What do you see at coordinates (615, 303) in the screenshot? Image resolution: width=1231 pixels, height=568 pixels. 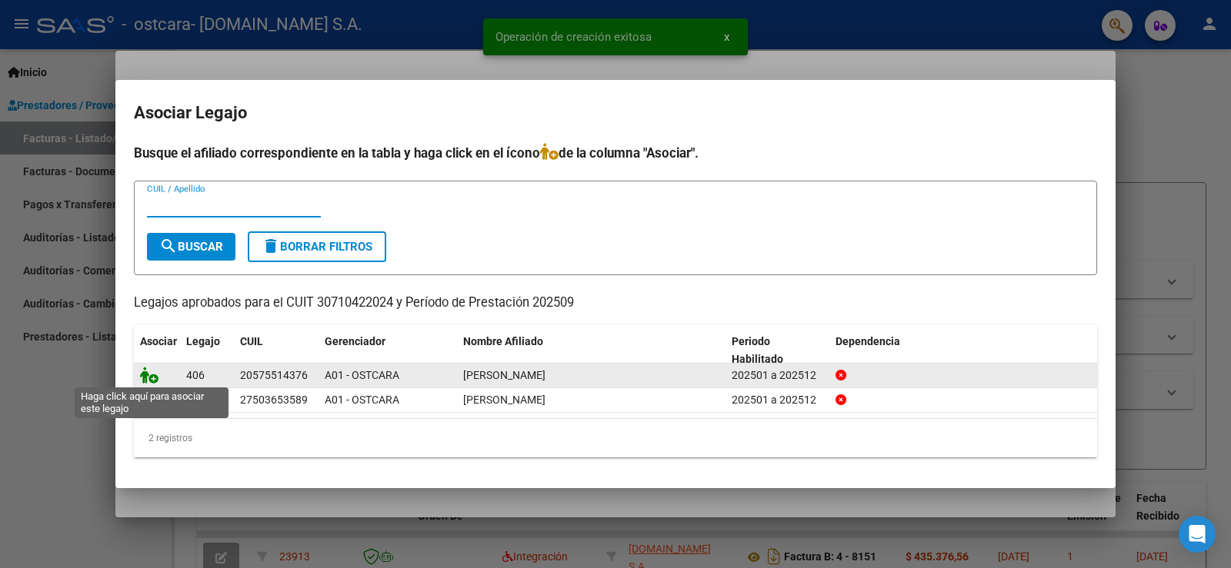 I see `p: Legajos aprobados para el CUIT 30710422024 y Período de Prestación 202509` at bounding box center [615, 303].